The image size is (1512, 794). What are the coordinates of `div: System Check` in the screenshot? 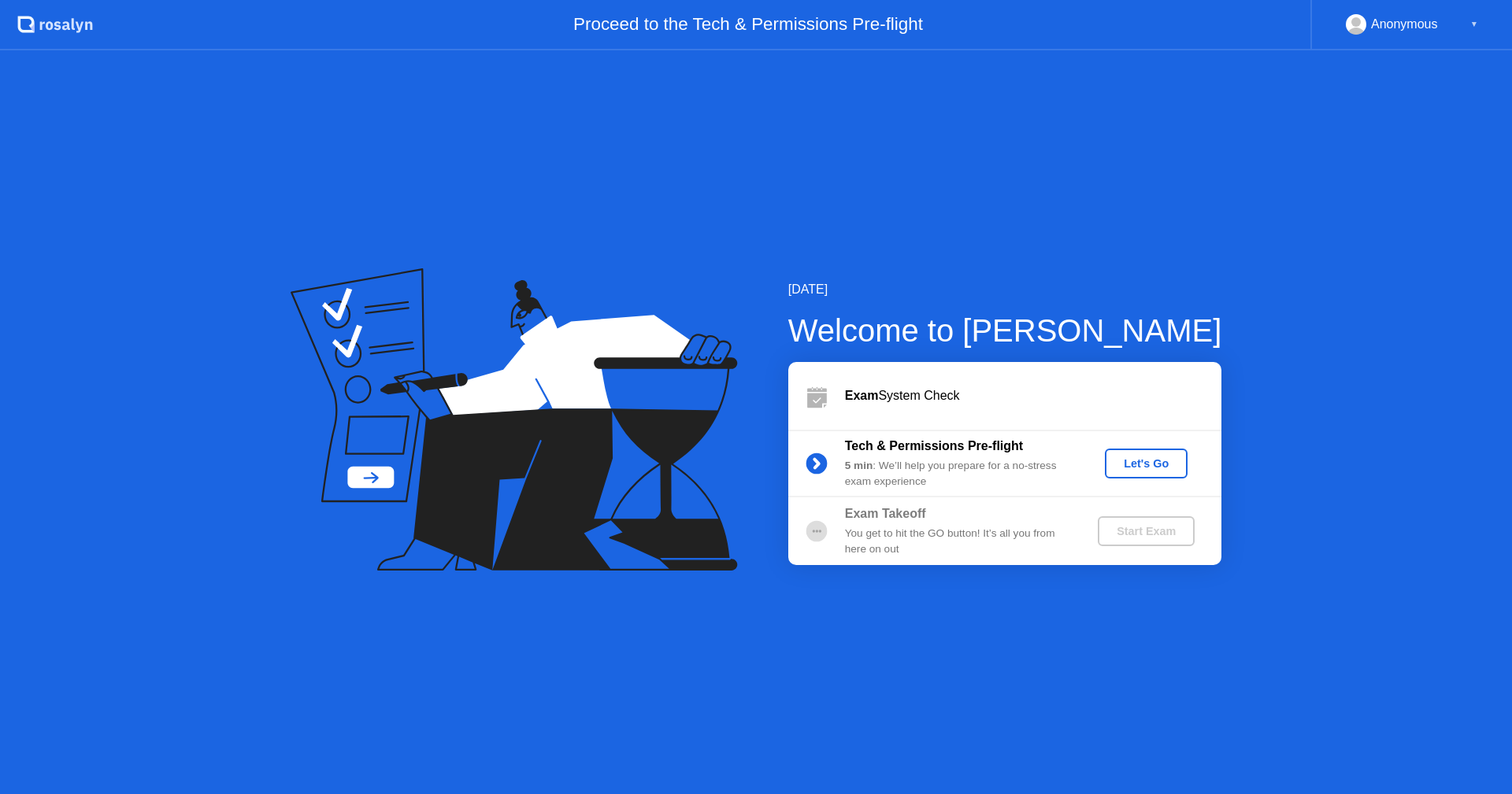 It's located at (1033, 396).